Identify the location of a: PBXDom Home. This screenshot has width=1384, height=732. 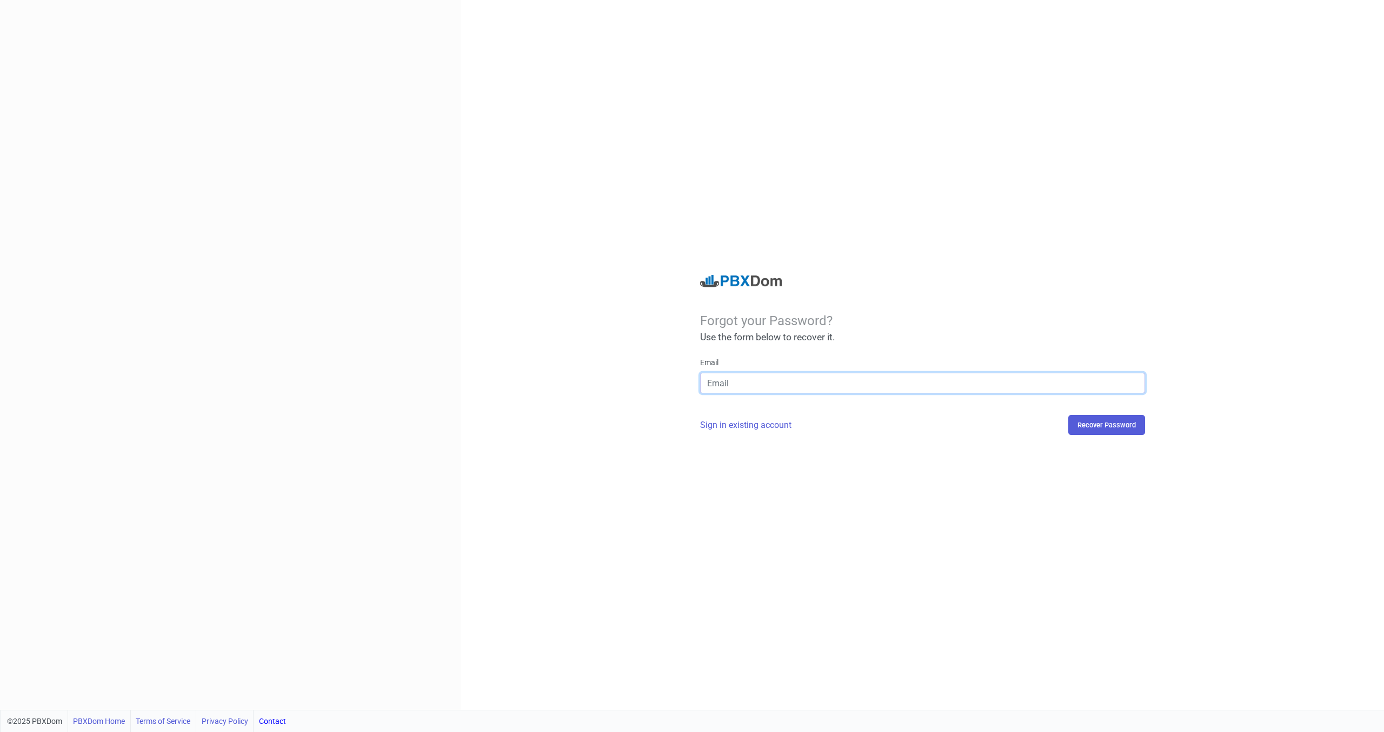
(99, 721).